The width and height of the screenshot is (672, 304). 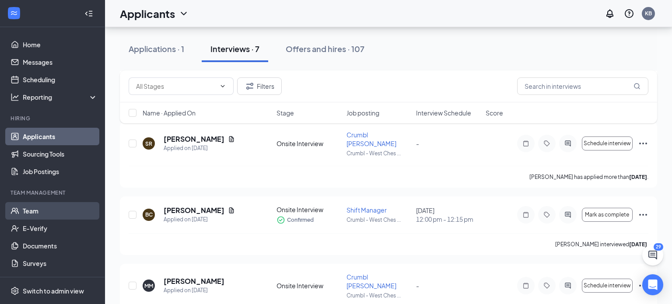 I want to click on div: Offers and hires · 107, so click(x=325, y=49).